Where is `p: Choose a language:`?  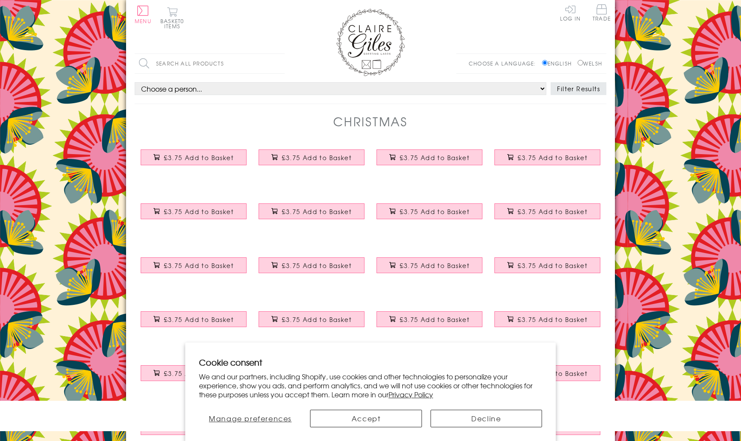 p: Choose a language: is located at coordinates (504, 63).